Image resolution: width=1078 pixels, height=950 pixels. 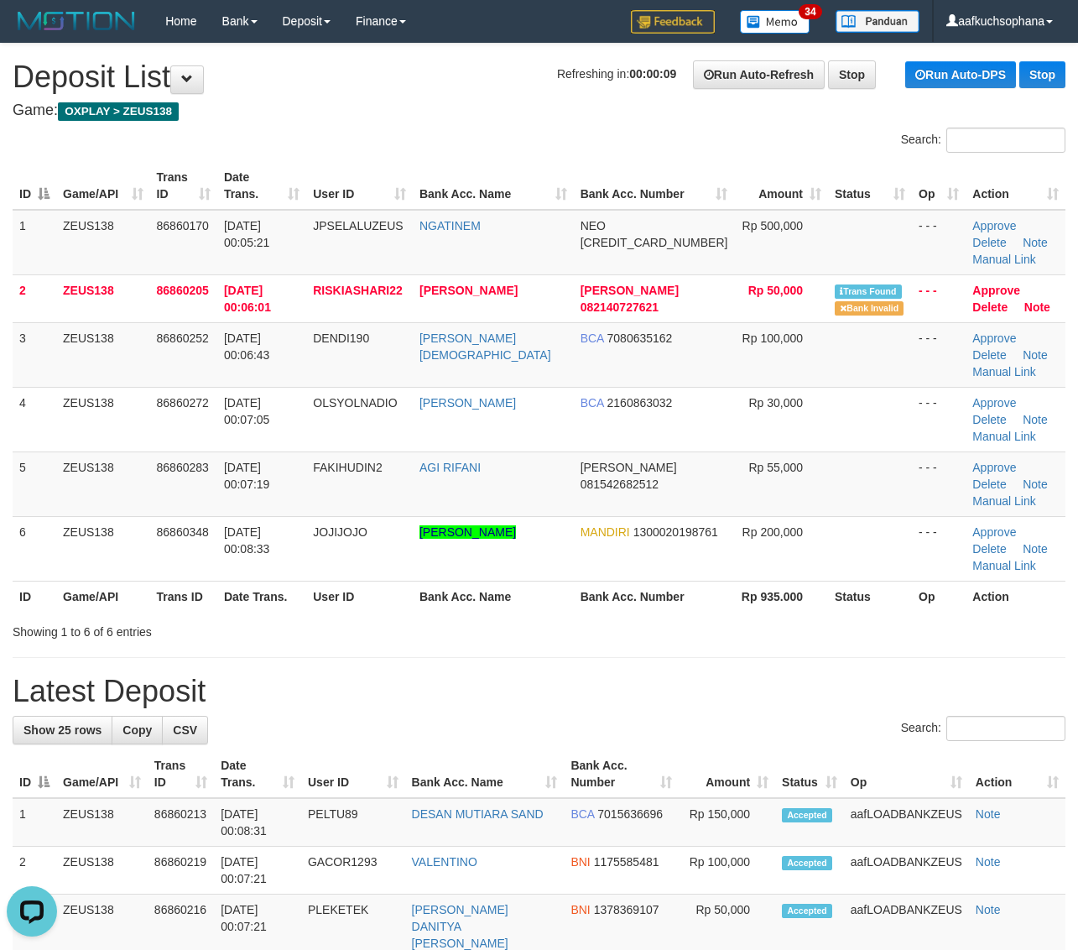 I want to click on td: 2, so click(x=34, y=870).